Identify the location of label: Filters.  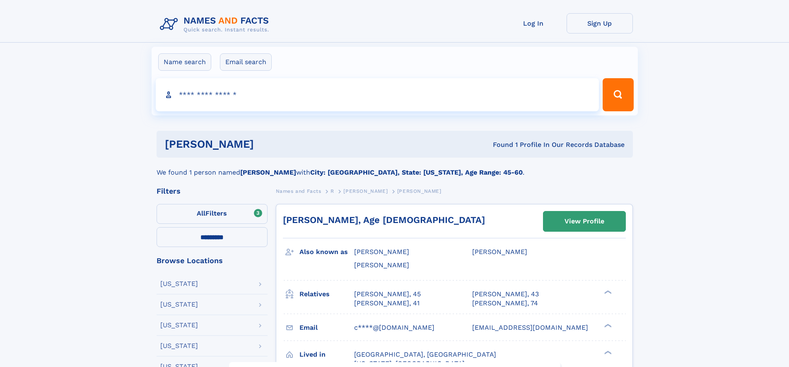
(212, 214).